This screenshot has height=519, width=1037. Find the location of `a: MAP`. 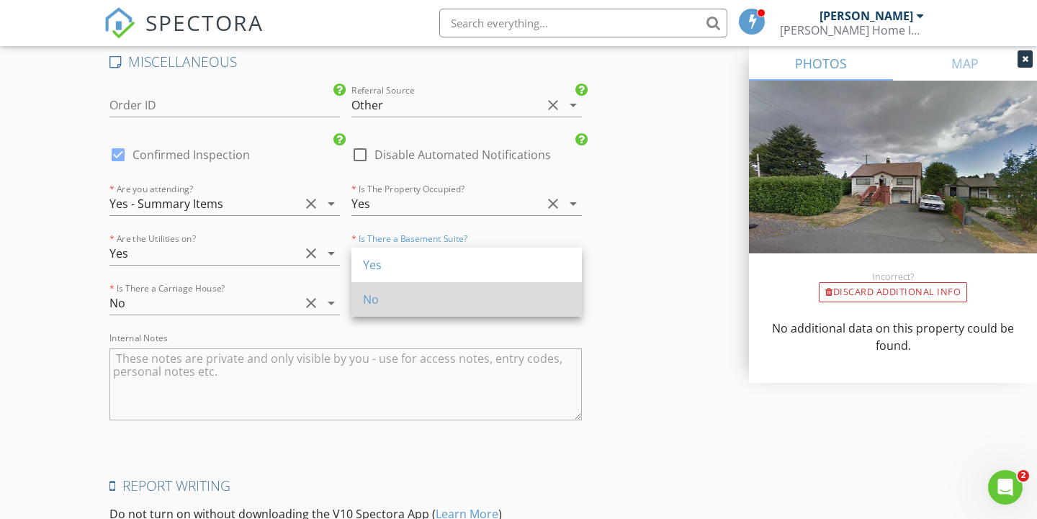

a: MAP is located at coordinates (965, 63).